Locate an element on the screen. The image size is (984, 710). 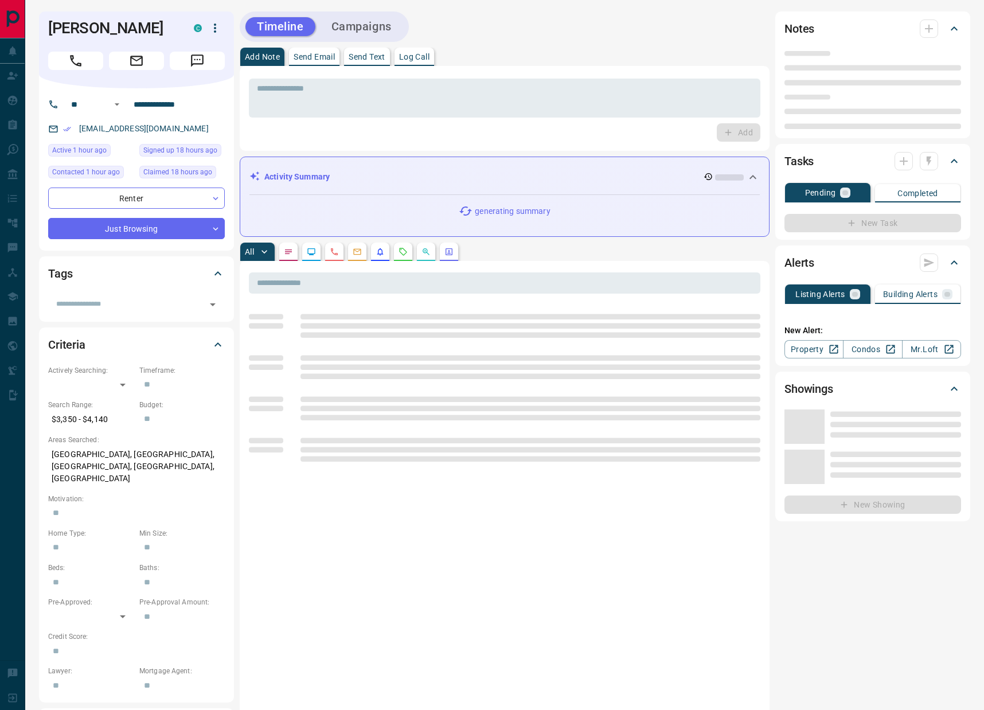
div: Notes is located at coordinates (872, 29).